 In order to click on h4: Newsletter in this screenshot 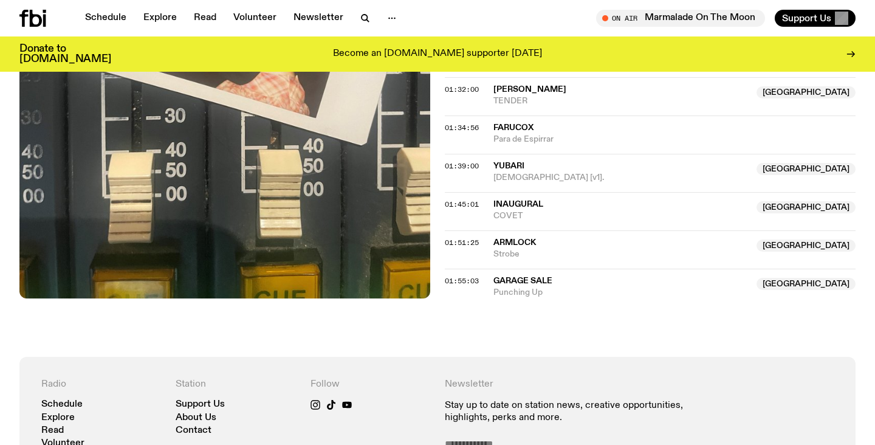, I will do `click(572, 384)`.